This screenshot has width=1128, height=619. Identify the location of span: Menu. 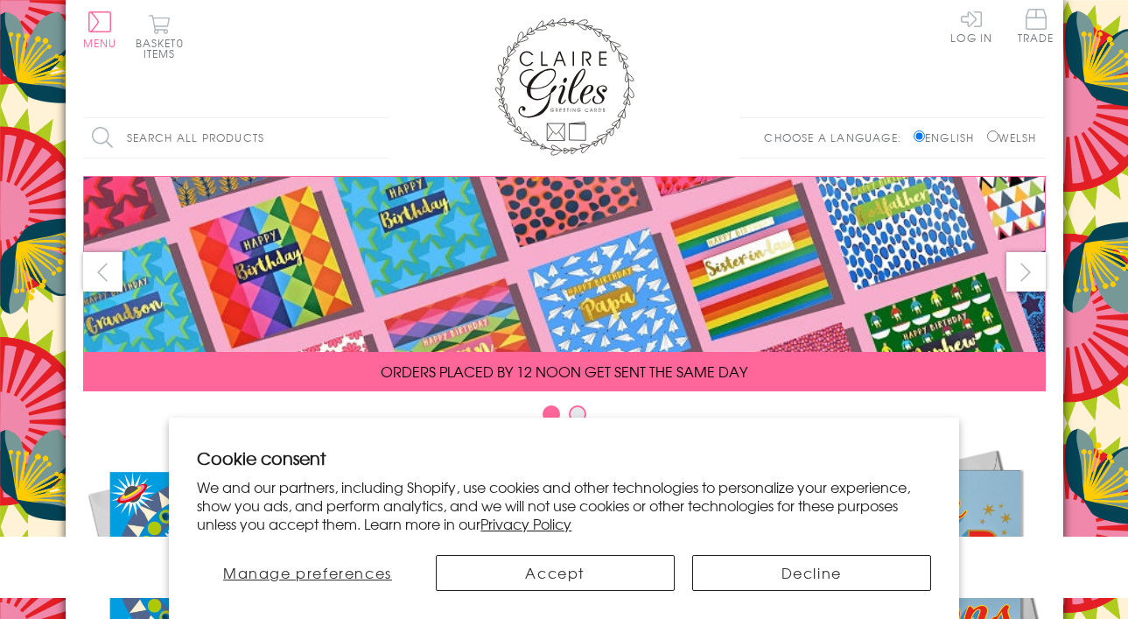
(100, 43).